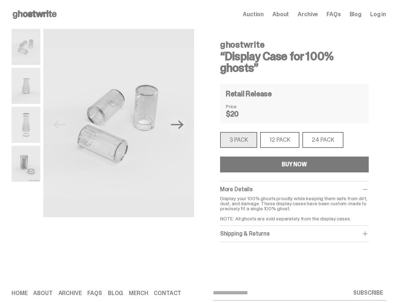  Describe the element at coordinates (167, 293) in the screenshot. I see `a: Contact` at that location.